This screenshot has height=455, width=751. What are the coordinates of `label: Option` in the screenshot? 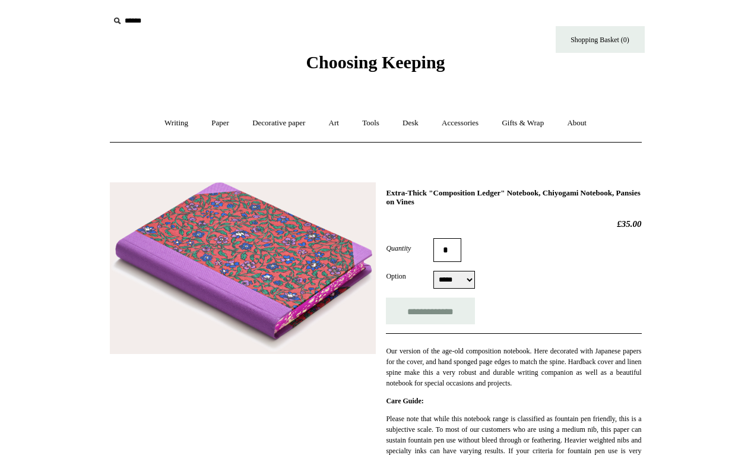 It's located at (410, 276).